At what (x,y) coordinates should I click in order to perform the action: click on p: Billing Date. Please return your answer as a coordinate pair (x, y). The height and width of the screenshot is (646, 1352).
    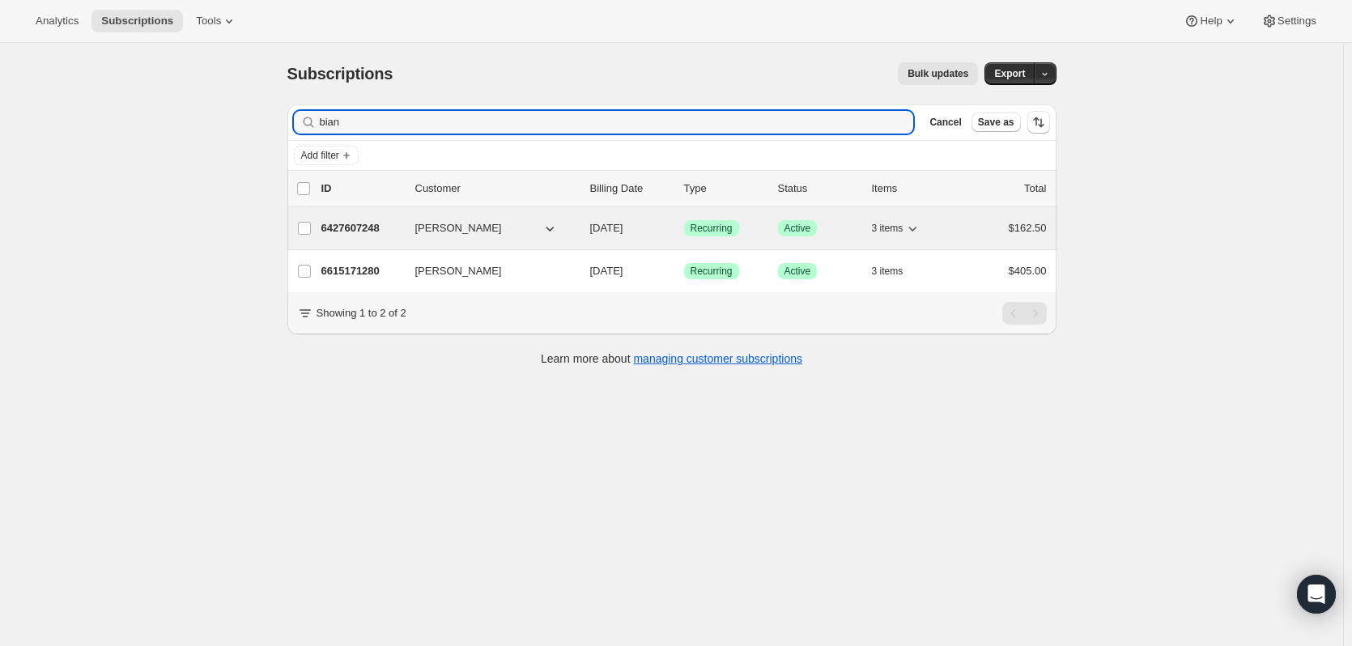
    Looking at the image, I should click on (631, 189).